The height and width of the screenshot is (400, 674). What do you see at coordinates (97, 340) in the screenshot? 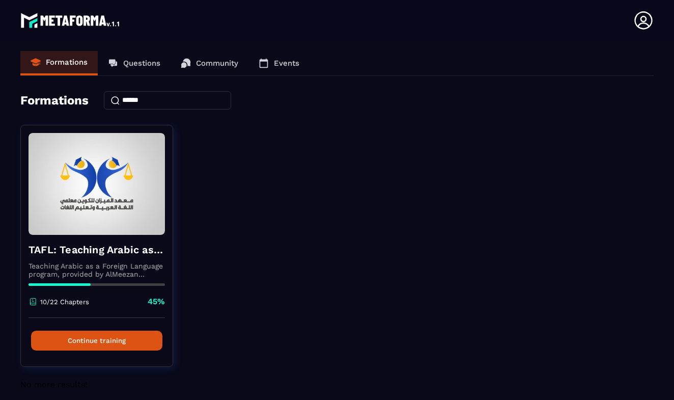
I see `button: Continue training` at bounding box center [97, 340].